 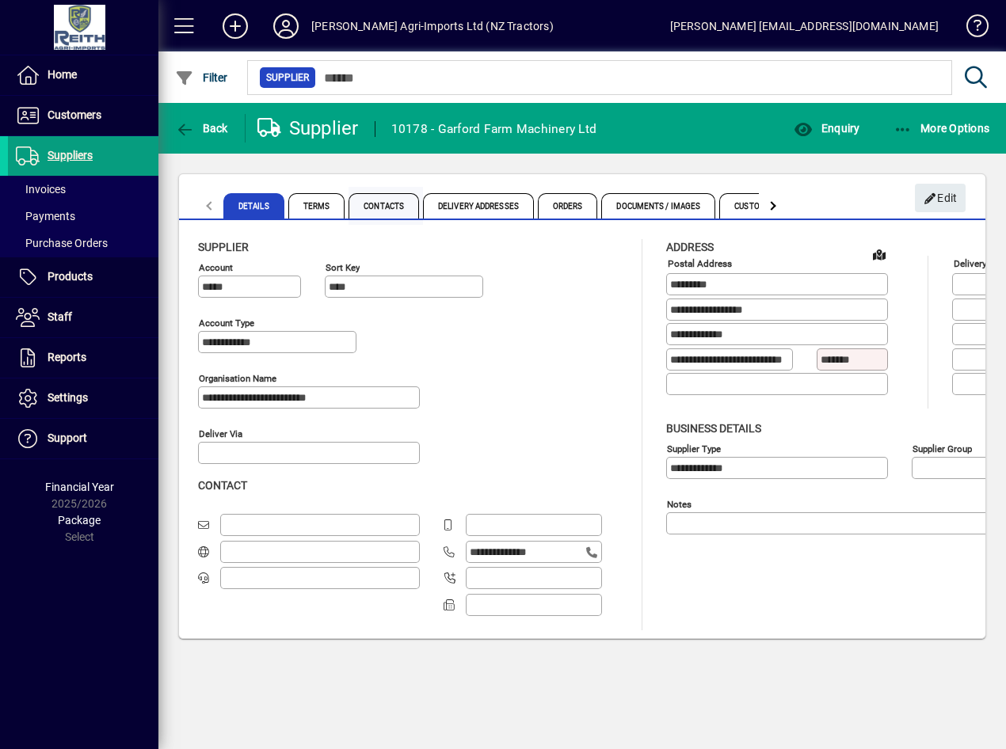 I want to click on a: Payments, so click(x=83, y=216).